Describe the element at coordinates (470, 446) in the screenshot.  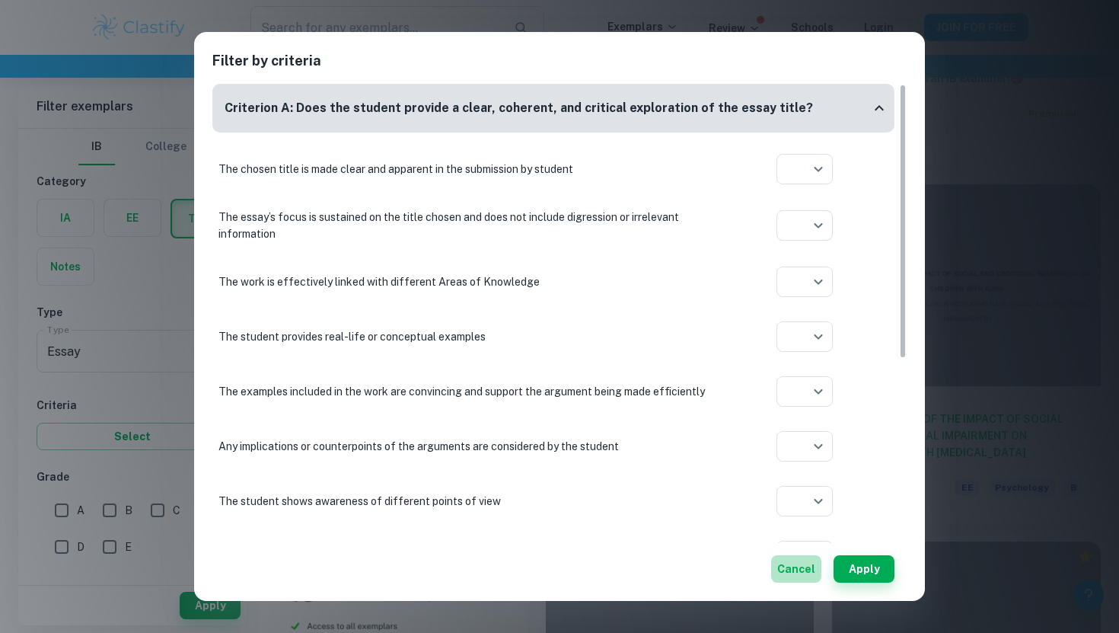
I see `p: Any implications or counterpoints of the arguments are considered by the student` at that location.